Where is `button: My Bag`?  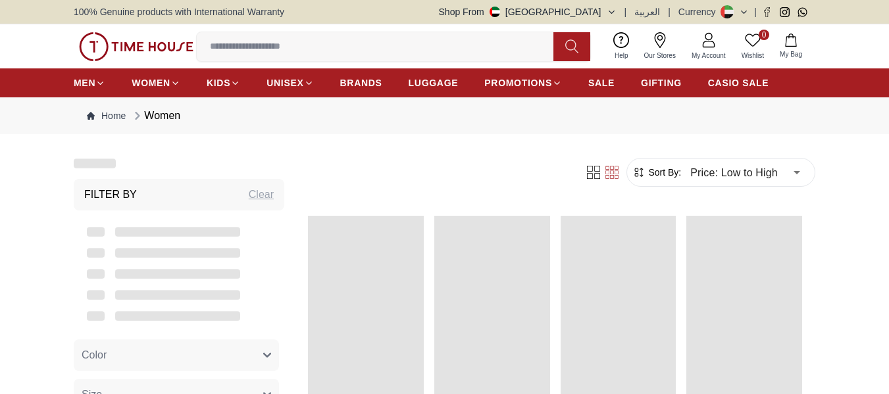
button: My Bag is located at coordinates (791, 46).